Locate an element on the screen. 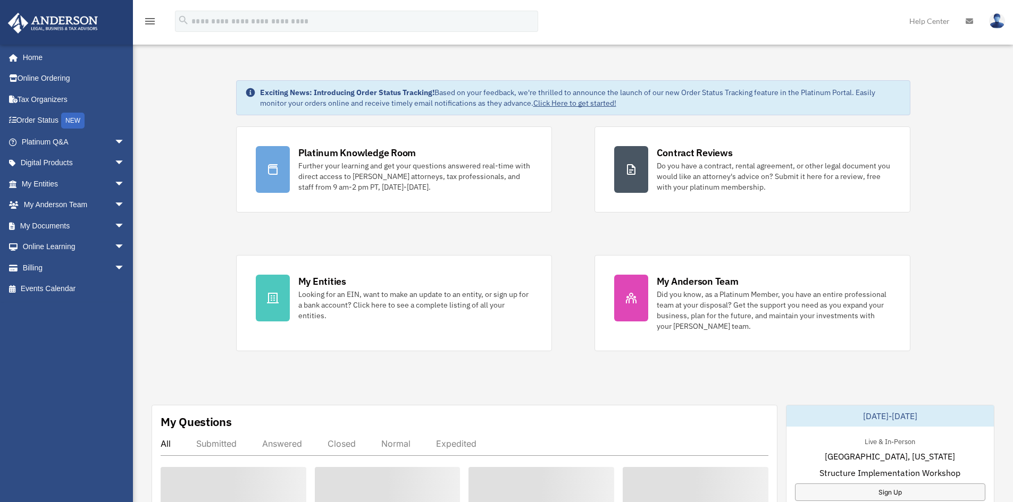 The image size is (1013, 502). a: Order StatusNEW is located at coordinates (74, 121).